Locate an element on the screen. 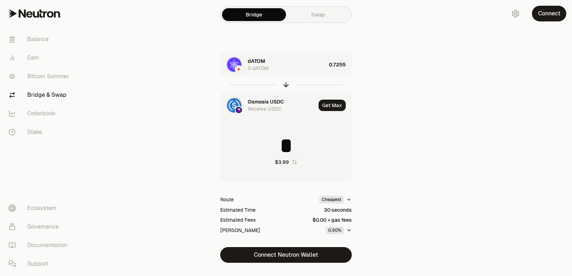 The width and height of the screenshot is (572, 276). div: 0.7255 is located at coordinates (340, 65).